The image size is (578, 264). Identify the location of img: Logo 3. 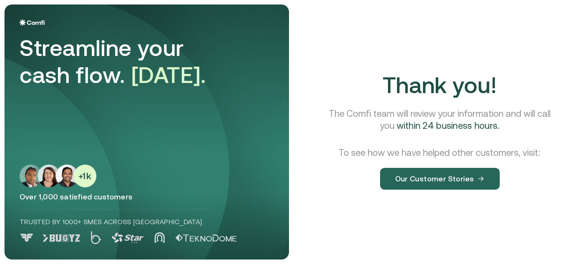
(127, 238).